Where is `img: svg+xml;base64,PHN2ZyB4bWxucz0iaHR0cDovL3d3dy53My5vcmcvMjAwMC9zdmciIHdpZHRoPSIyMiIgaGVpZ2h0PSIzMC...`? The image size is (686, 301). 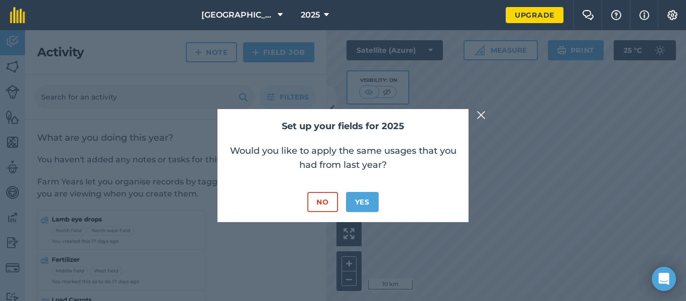 img: svg+xml;base64,PHN2ZyB4bWxucz0iaHR0cDovL3d3dy53My5vcmcvMjAwMC9zdmciIHdpZHRoPSIyMiIgaGVpZ2h0PSIzMC... is located at coordinates (481, 115).